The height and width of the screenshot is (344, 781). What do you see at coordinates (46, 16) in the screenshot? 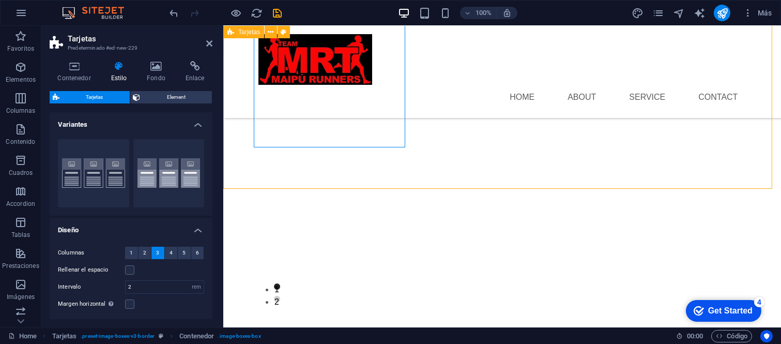
I see `div: Get Started 4 items remaining, 20% complete` at bounding box center [46, 16].